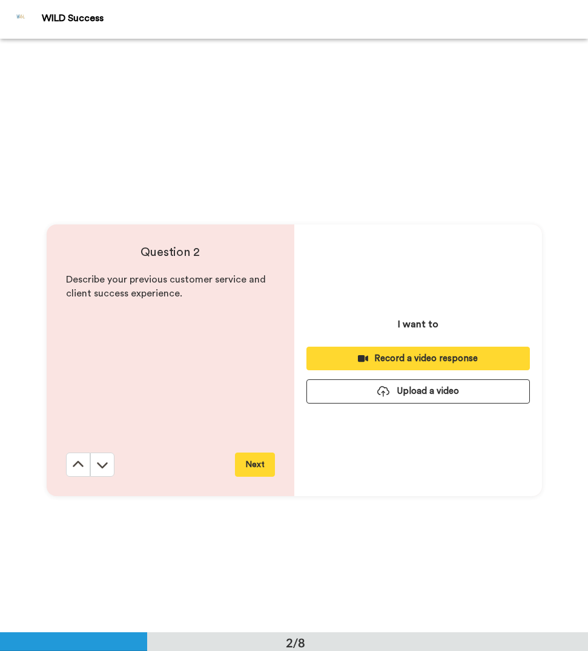  What do you see at coordinates (418, 358) in the screenshot?
I see `div: Record a video response` at bounding box center [418, 358].